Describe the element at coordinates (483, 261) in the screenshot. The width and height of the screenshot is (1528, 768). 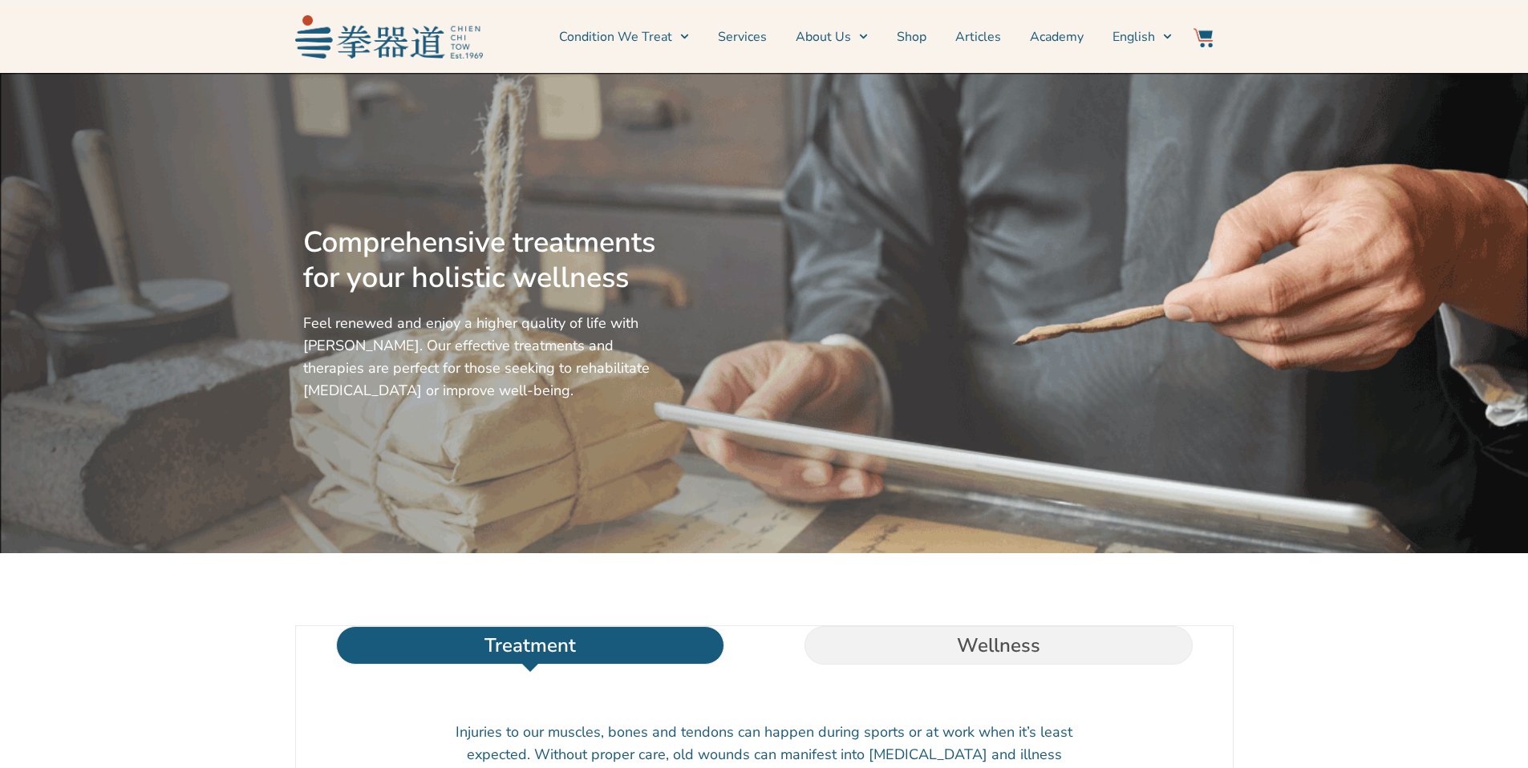
I see `h2: Comprehensive treatments for your holistic wellness` at that location.